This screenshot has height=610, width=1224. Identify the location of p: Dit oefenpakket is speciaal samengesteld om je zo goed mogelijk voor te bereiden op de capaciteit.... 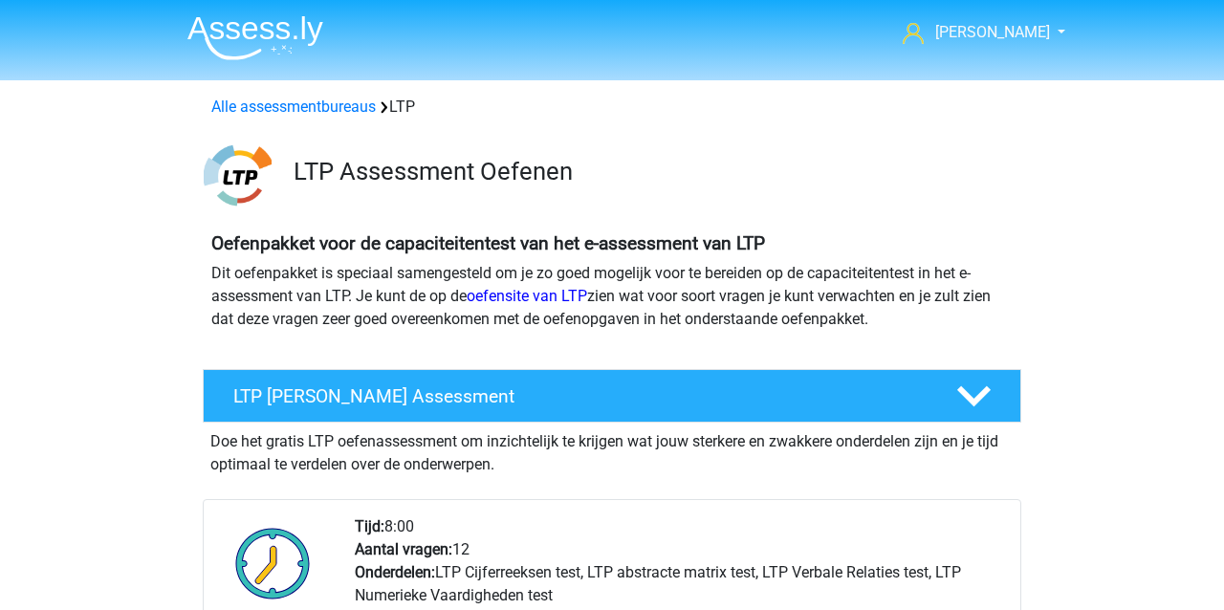
(612, 297).